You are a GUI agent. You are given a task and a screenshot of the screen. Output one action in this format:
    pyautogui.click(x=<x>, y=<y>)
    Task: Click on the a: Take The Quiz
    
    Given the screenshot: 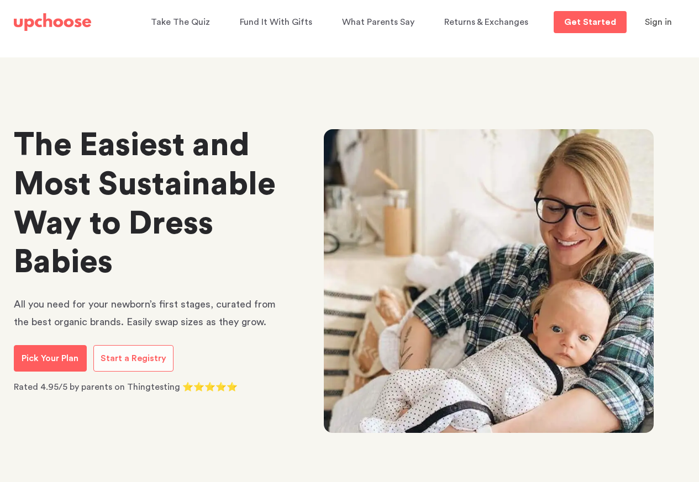 What is the action you would take?
    pyautogui.click(x=182, y=22)
    